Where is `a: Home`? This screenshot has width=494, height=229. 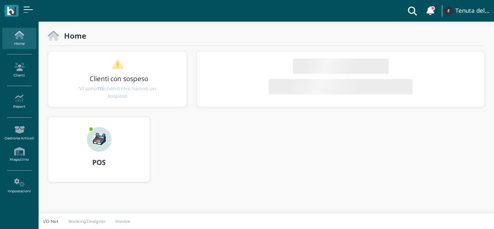 a: Home is located at coordinates (19, 38).